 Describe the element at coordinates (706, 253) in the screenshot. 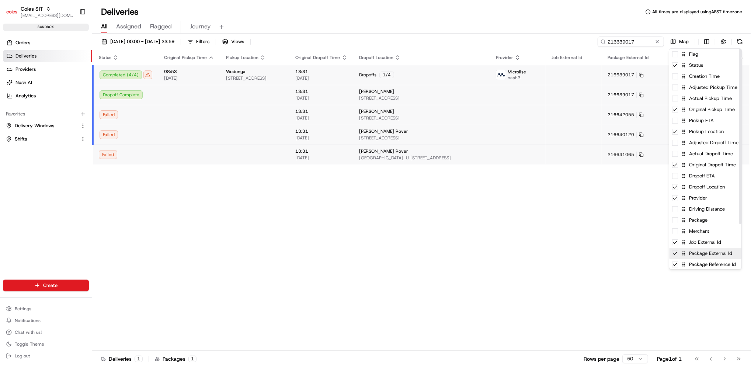

I see `div: Package External Id` at that location.